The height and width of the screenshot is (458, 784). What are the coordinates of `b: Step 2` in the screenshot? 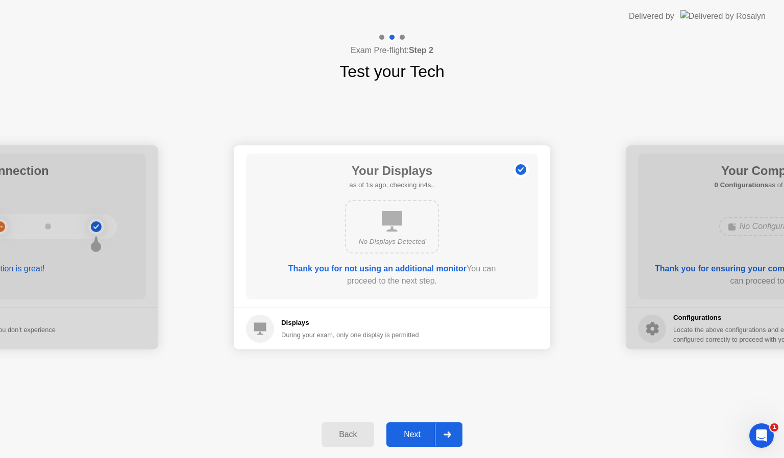 It's located at (421, 50).